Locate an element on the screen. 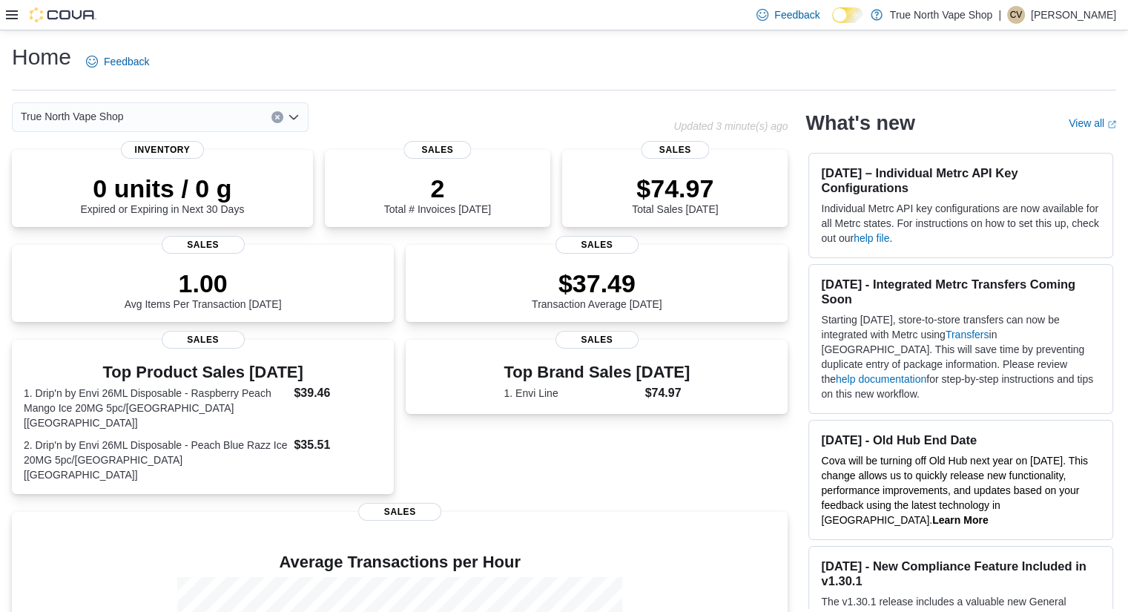 The height and width of the screenshot is (612, 1128). p: Updated 3 minute(s) ago is located at coordinates (731, 126).